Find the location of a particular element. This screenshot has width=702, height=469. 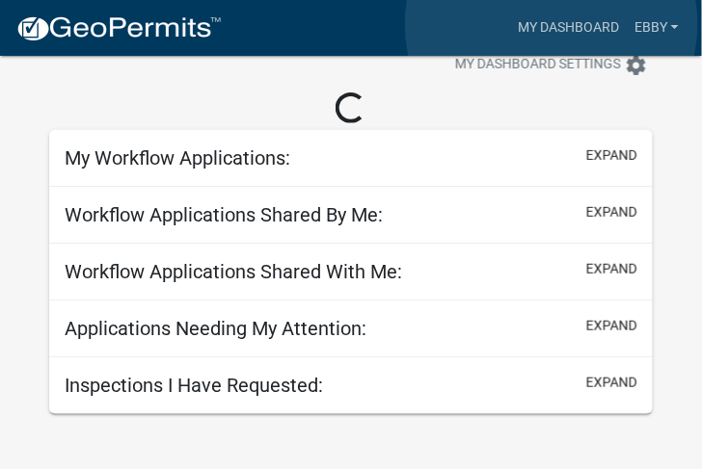

h5: Workflow Applications Shared By Me: is located at coordinates (224, 215).